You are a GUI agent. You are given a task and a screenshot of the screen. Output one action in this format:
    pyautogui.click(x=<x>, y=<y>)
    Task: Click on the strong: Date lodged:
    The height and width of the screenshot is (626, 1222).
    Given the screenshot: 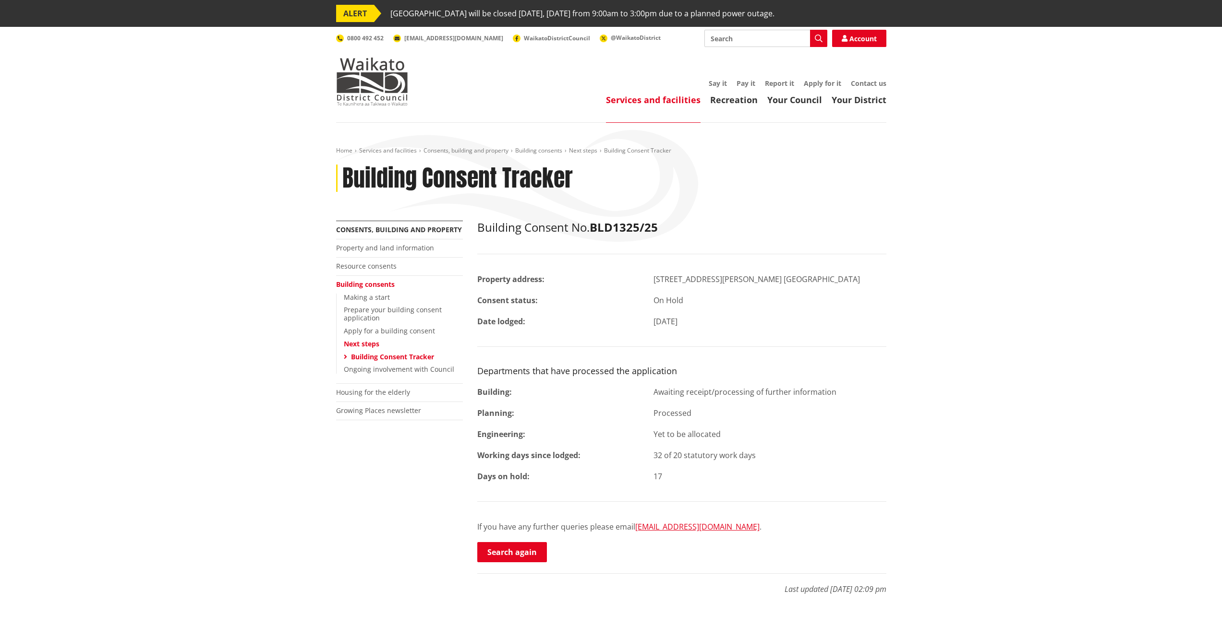 What is the action you would take?
    pyautogui.click(x=501, y=322)
    